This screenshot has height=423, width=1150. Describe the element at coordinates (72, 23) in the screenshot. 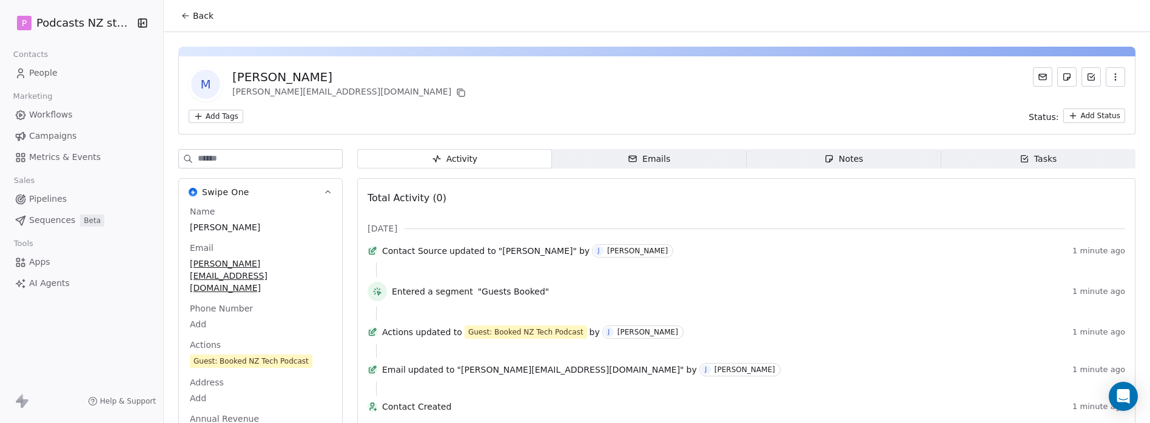

I see `button: PPodcasts NZ studio` at that location.